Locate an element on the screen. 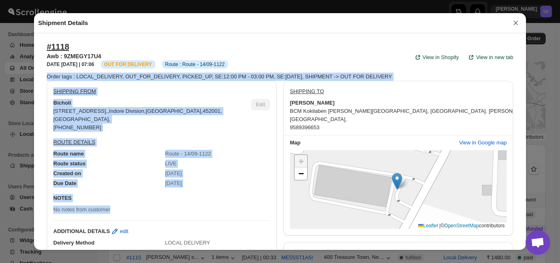 The height and width of the screenshot is (263, 560). h2: Shipment Details is located at coordinates (63, 23).